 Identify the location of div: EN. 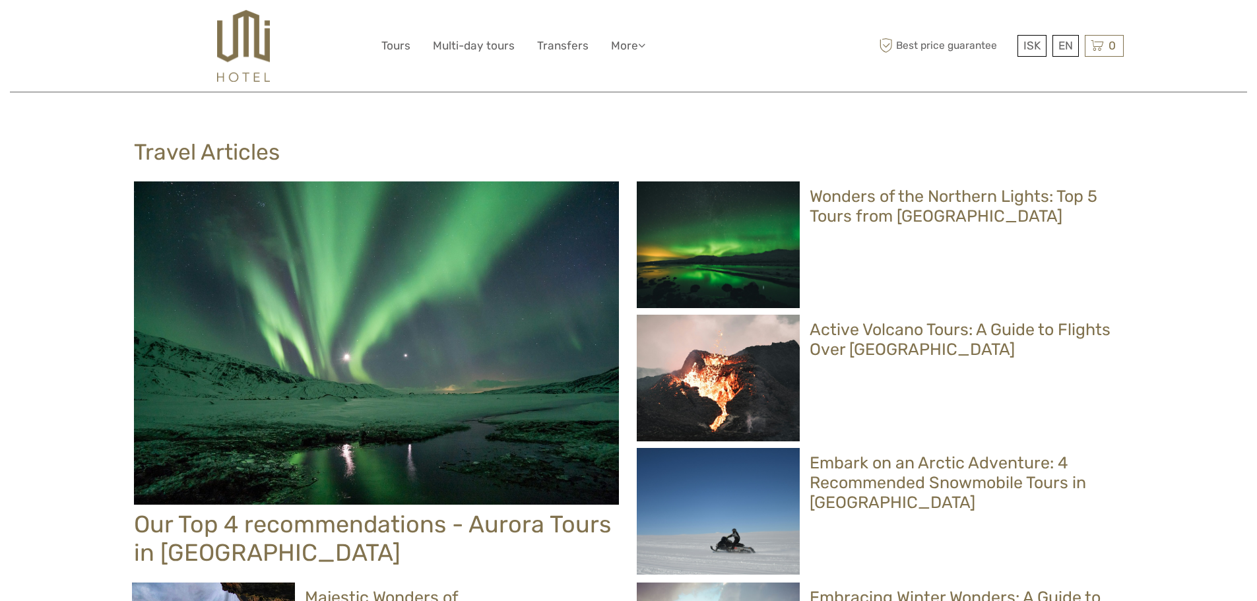
(1065, 46).